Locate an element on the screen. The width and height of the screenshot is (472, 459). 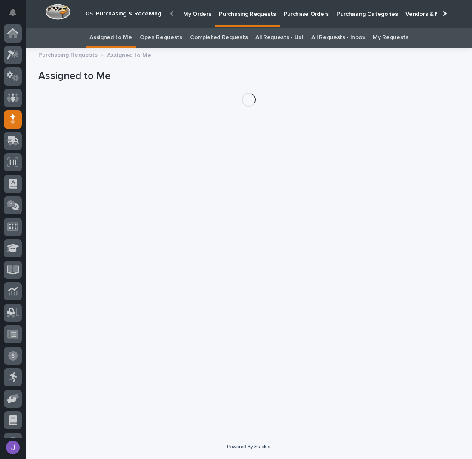
a: All Requests - List is located at coordinates (279, 37).